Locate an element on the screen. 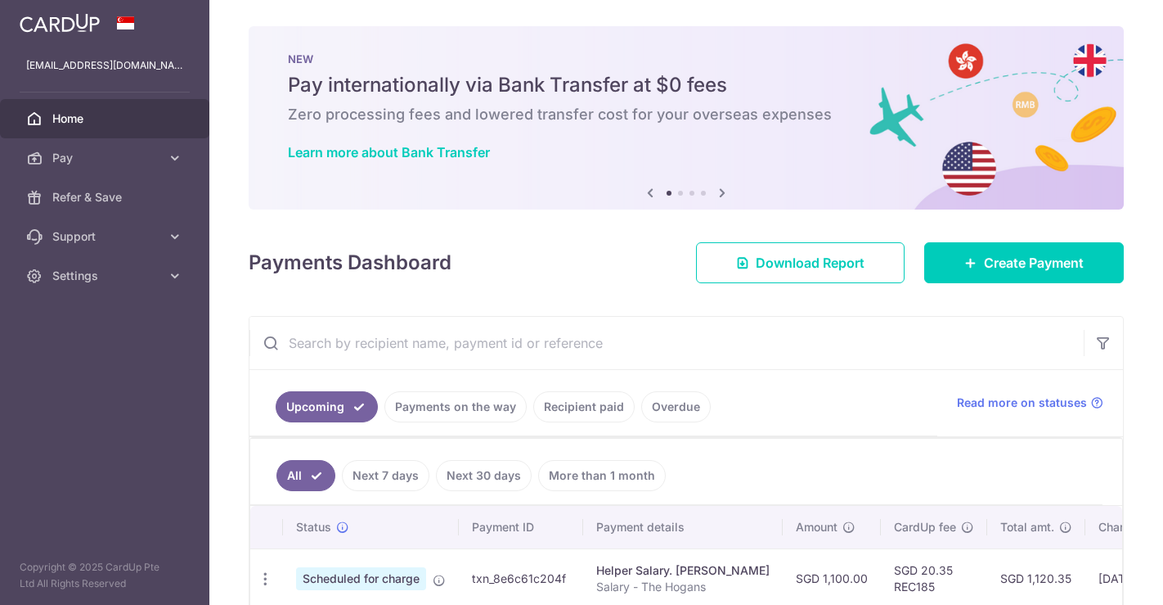  span: Settings is located at coordinates (106, 276).